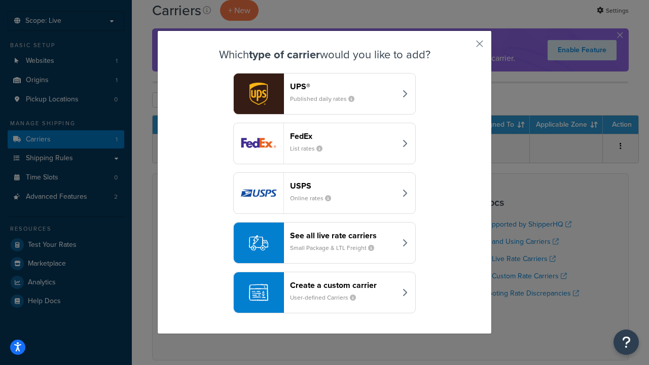 Image resolution: width=649 pixels, height=365 pixels. What do you see at coordinates (259, 193) in the screenshot?
I see `img: usps logo` at bounding box center [259, 193].